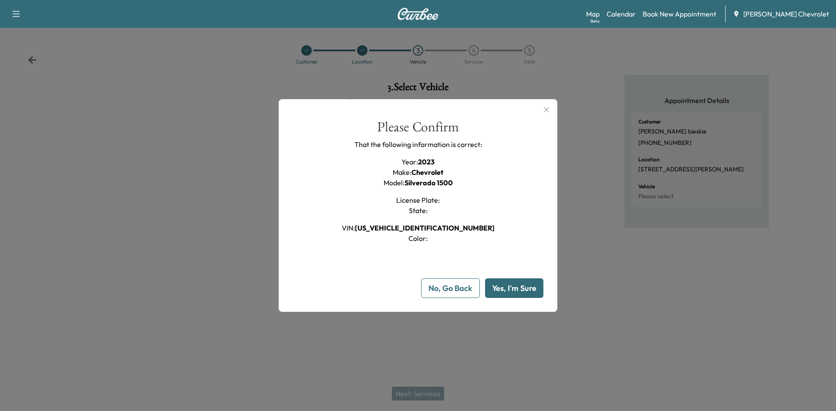 The height and width of the screenshot is (411, 836). What do you see at coordinates (621, 14) in the screenshot?
I see `a: Calendar` at bounding box center [621, 14].